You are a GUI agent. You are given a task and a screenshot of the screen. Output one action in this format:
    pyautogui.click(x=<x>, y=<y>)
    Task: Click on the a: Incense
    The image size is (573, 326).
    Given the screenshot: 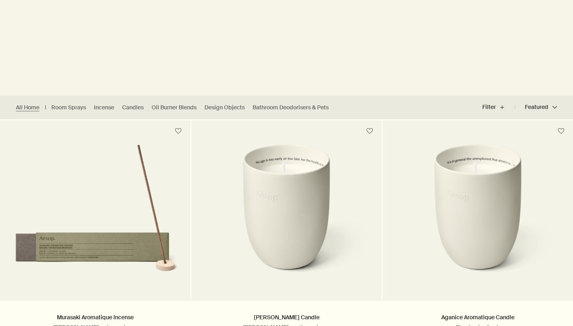 What is the action you would take?
    pyautogui.click(x=104, y=107)
    